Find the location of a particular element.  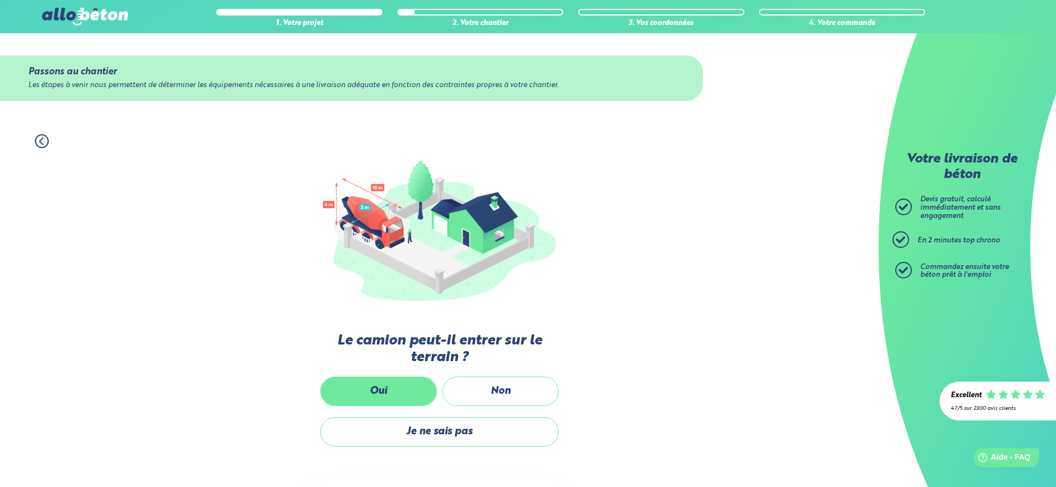

label: Je ne sais pas is located at coordinates (440, 431).